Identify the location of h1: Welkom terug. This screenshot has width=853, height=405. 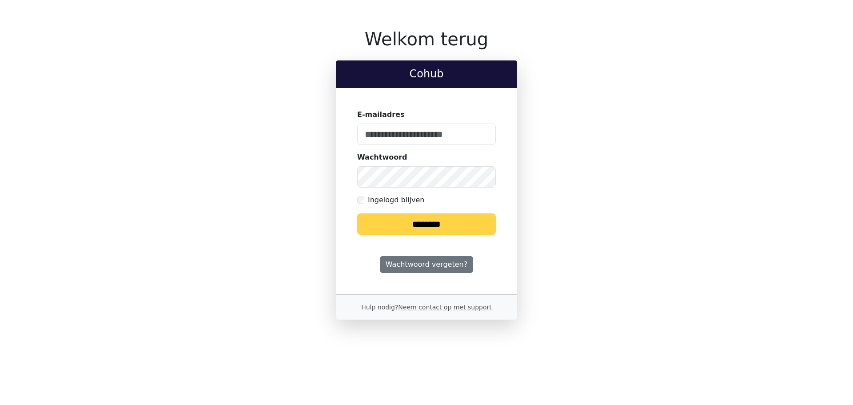
(426, 39).